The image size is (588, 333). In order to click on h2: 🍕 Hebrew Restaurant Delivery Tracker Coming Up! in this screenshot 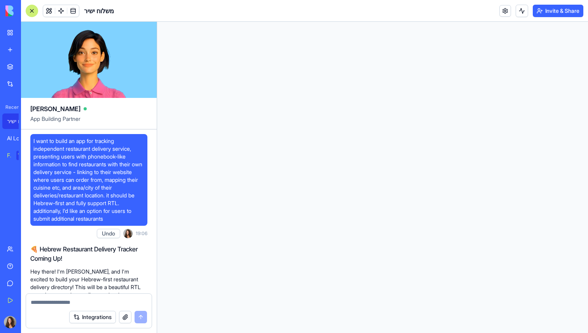, I will do `click(89, 254)`.